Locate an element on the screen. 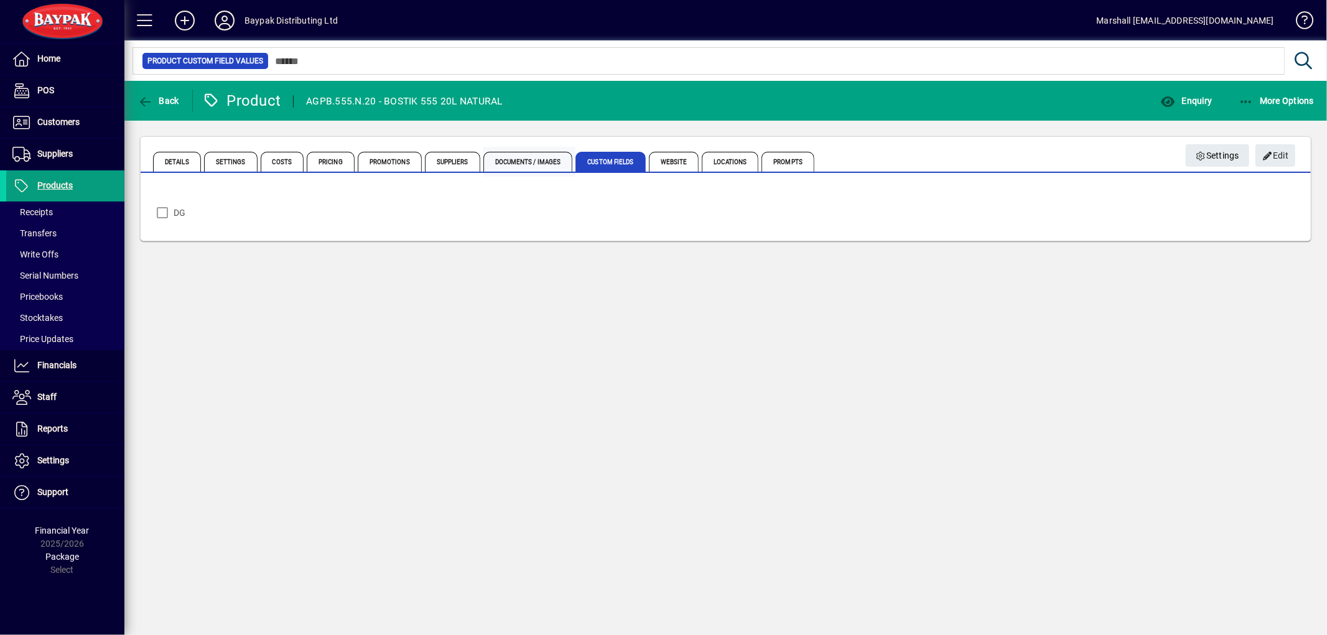 This screenshot has height=635, width=1327. button: Enquiry is located at coordinates (1186, 101).